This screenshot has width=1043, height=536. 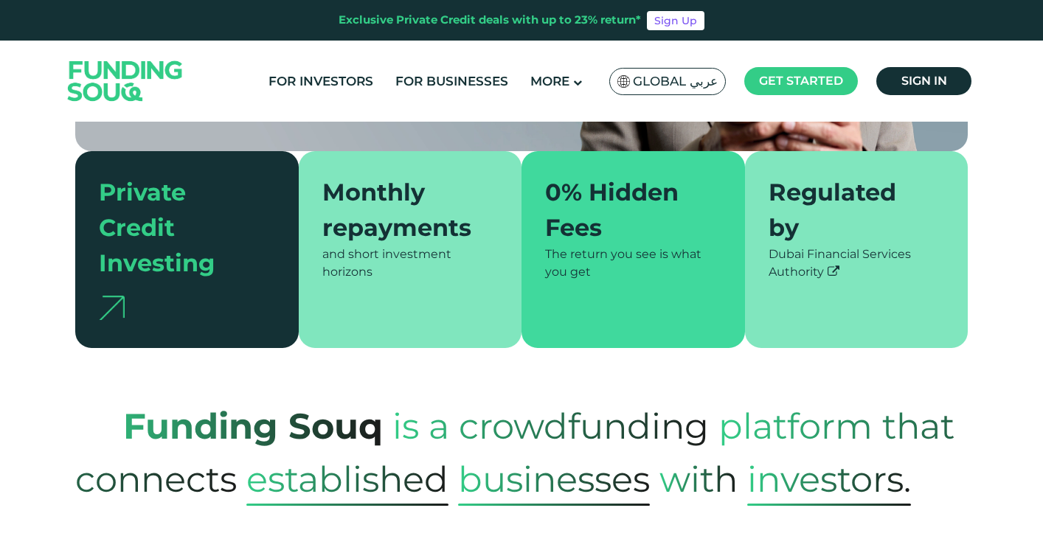 What do you see at coordinates (924, 80) in the screenshot?
I see `span: Sign in` at bounding box center [924, 80].